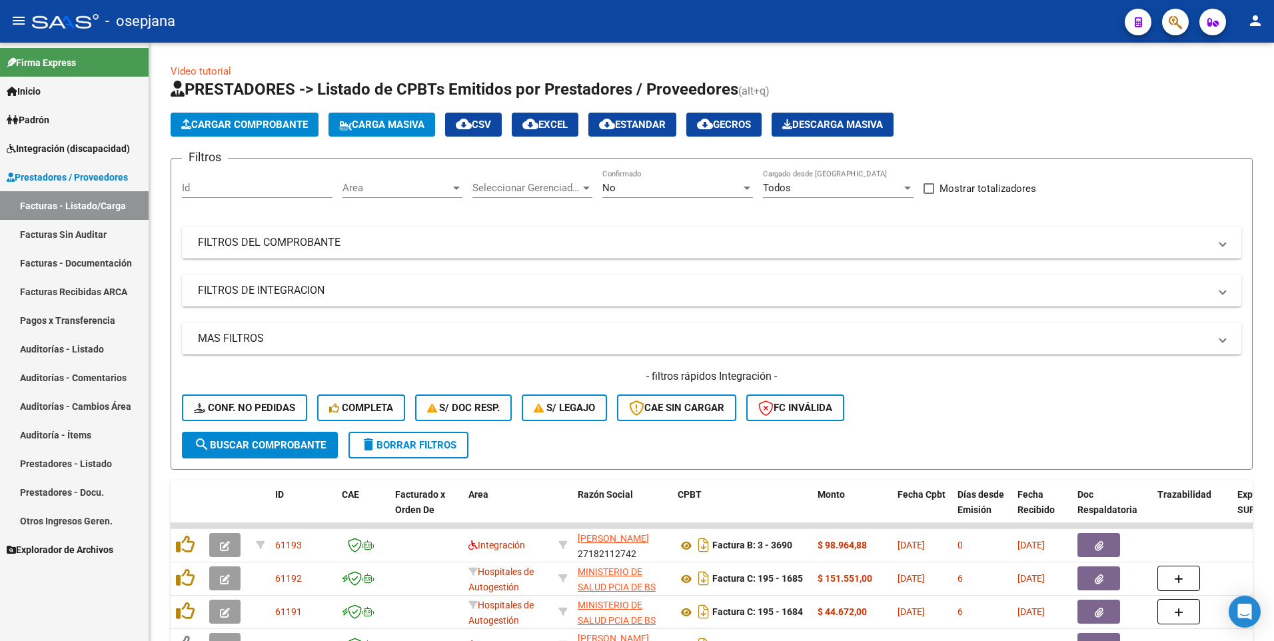  Describe the element at coordinates (616, 587) in the screenshot. I see `span: MINISTERIO DE SALUD PCIA DE BS AS` at that location.